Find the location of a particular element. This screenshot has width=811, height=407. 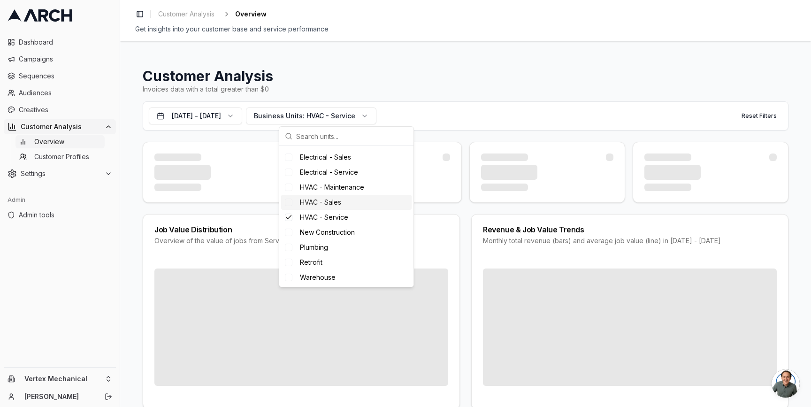

span: Electrical - Service is located at coordinates (329, 172).